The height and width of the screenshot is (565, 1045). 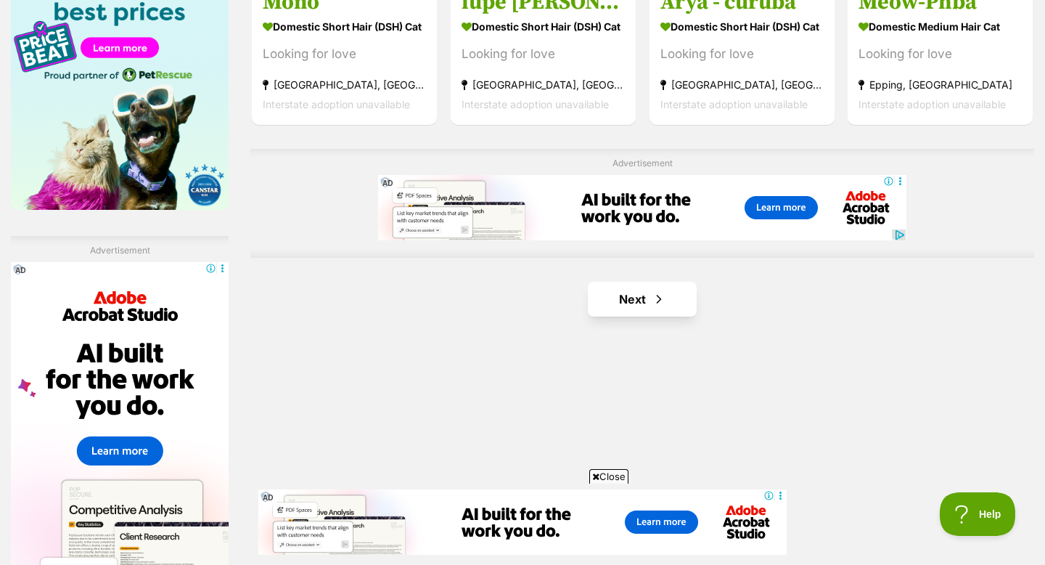 What do you see at coordinates (609, 476) in the screenshot?
I see `span: Close` at bounding box center [609, 476].